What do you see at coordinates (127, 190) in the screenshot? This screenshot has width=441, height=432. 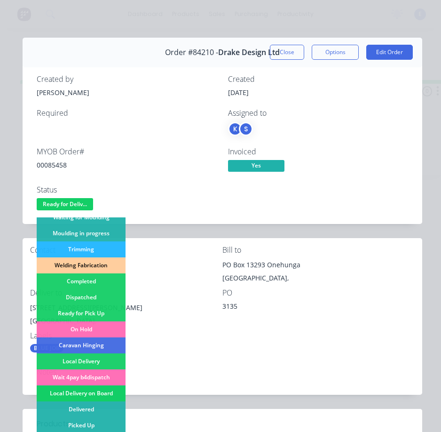 I see `div: Status` at bounding box center [127, 190].